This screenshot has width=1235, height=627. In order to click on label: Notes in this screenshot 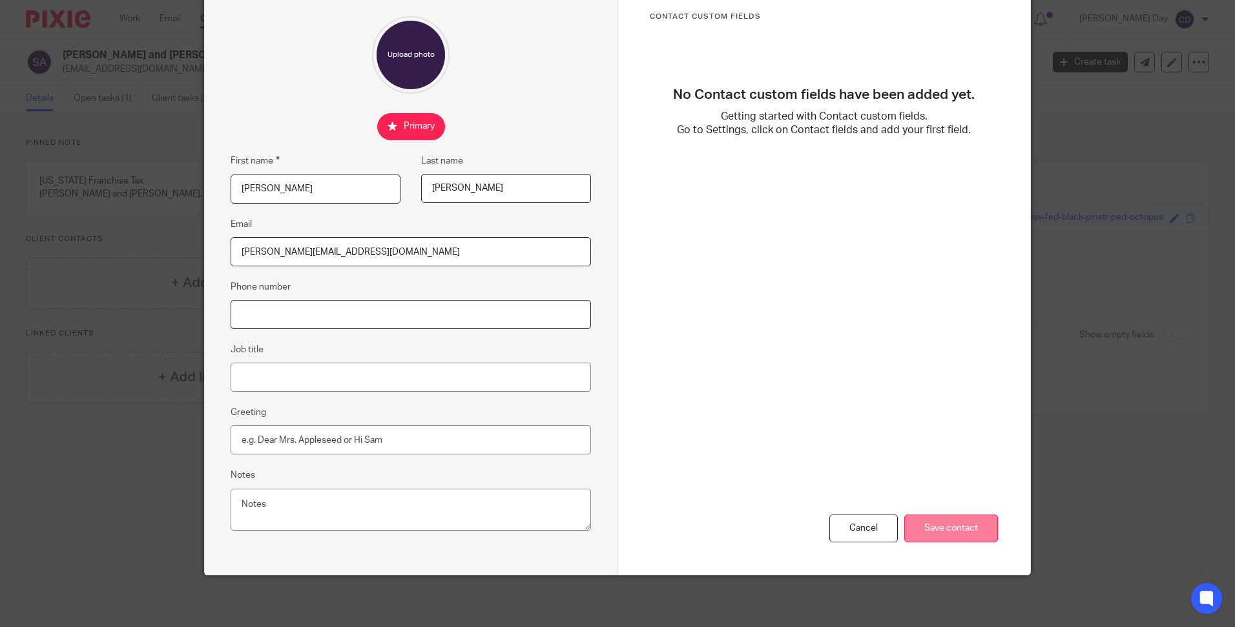, I will do `click(243, 475)`.